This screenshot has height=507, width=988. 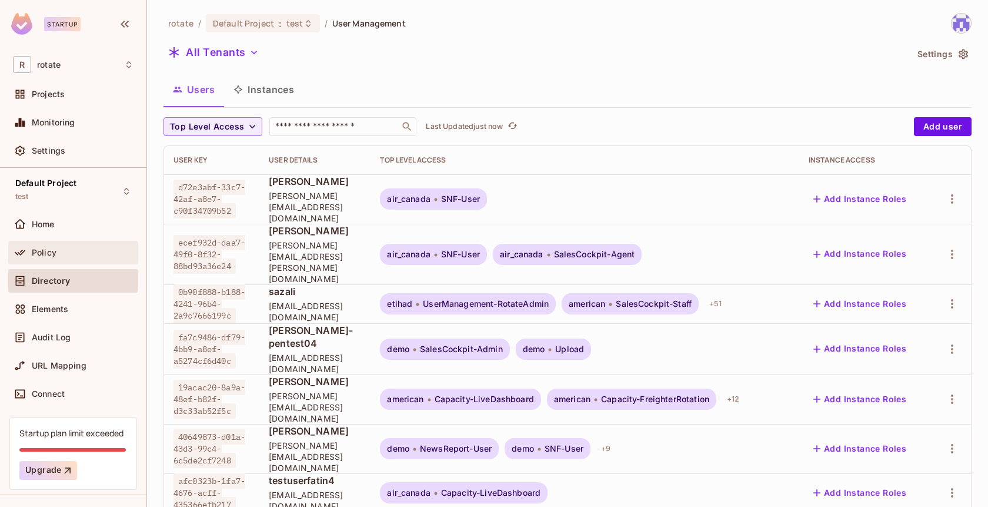 What do you see at coordinates (43, 224) in the screenshot?
I see `span: Home` at bounding box center [43, 224].